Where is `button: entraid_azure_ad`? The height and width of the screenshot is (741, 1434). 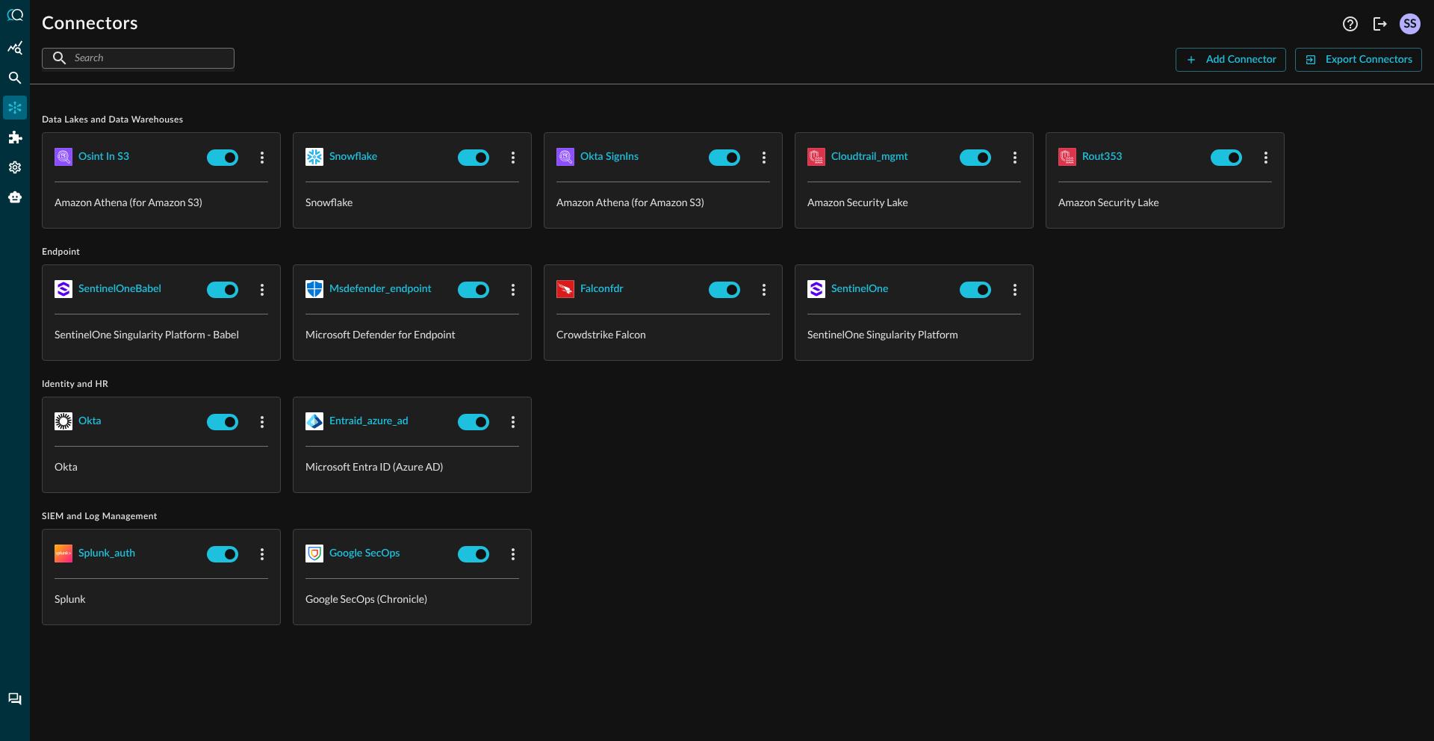 button: entraid_azure_ad is located at coordinates (369, 421).